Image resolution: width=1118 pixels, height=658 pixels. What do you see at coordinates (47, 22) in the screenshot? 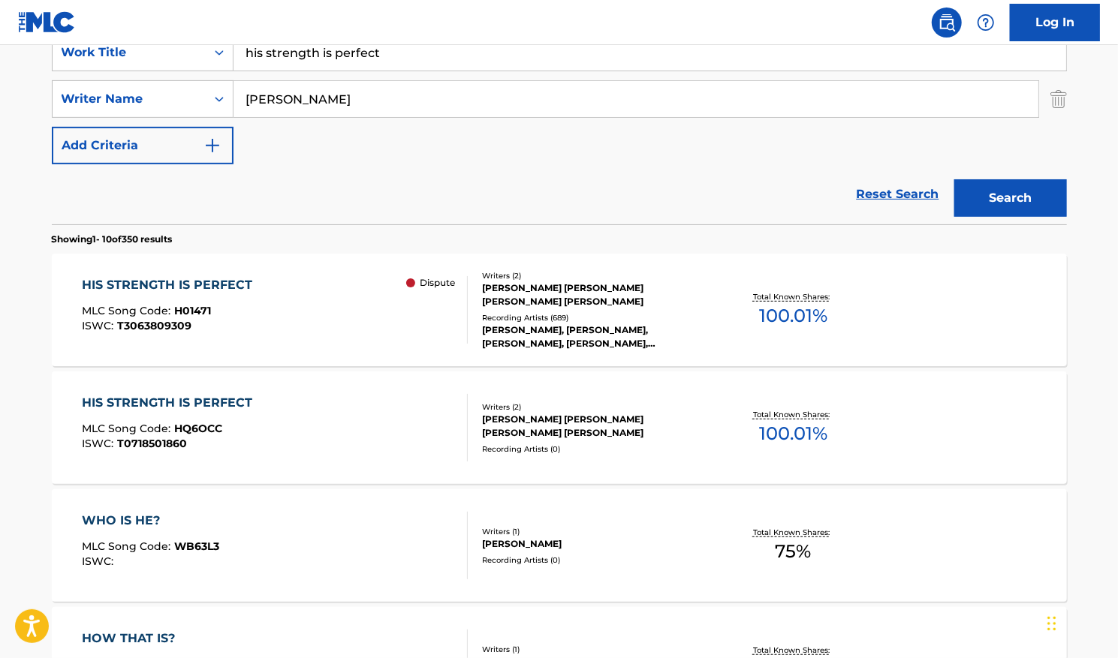
I see `img: MLC Logo` at bounding box center [47, 22].